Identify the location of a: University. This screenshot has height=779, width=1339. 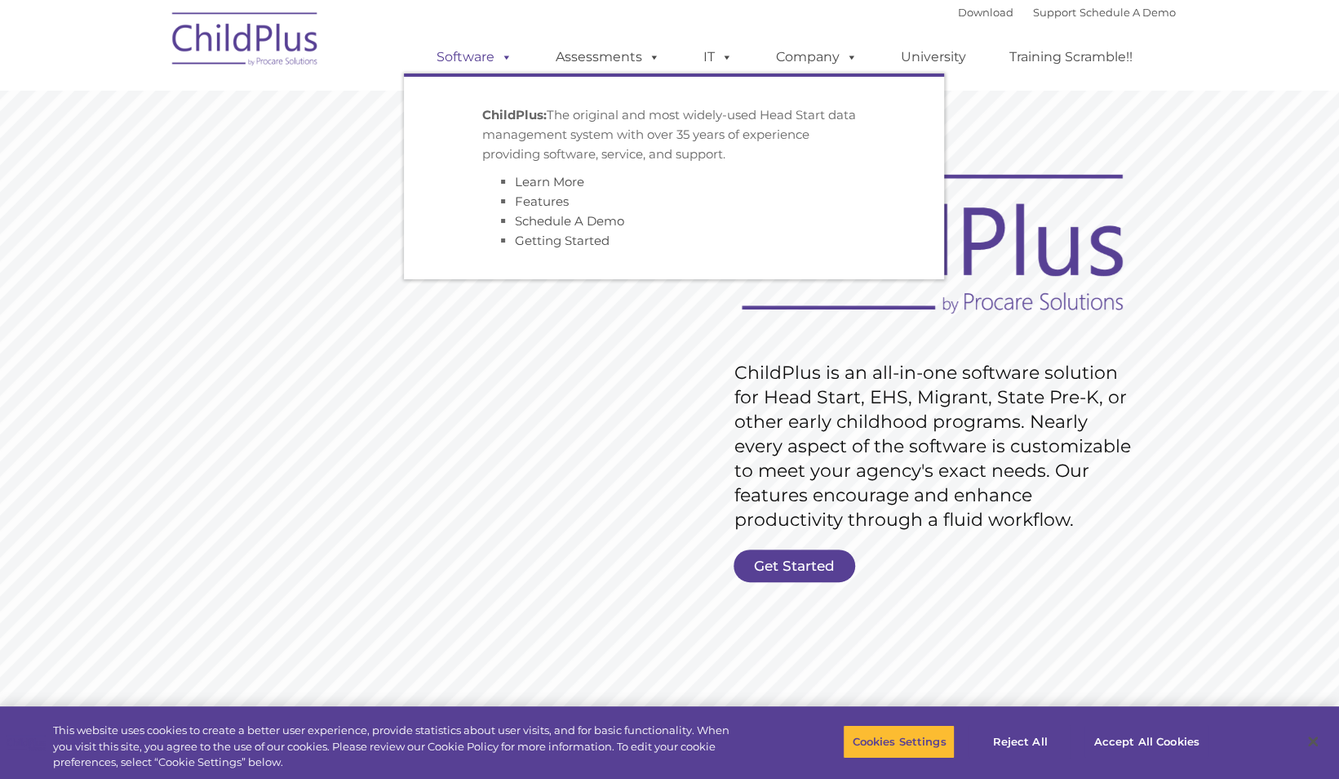
(934, 57).